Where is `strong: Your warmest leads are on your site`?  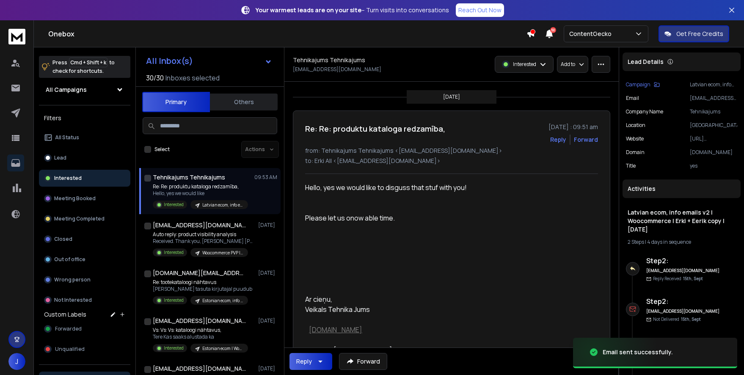 strong: Your warmest leads are on your site is located at coordinates (309, 10).